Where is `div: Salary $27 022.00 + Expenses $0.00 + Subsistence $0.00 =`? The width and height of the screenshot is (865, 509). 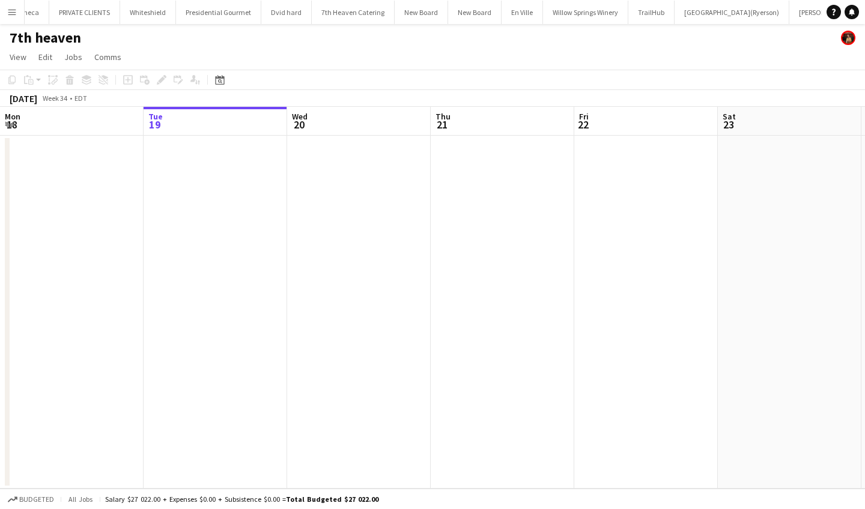 div: Salary $27 022.00 + Expenses $0.00 + Subsistence $0.00 = is located at coordinates (241, 499).